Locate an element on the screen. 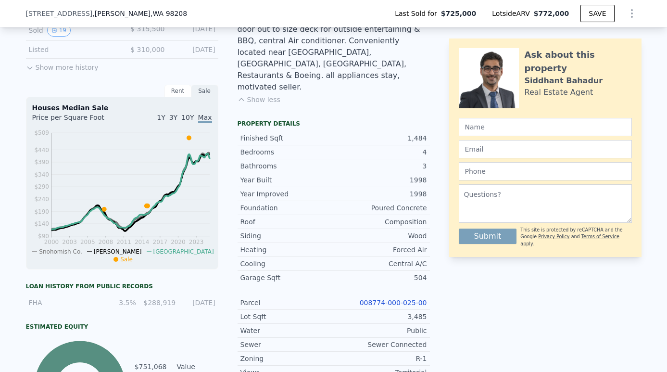  div: Sewer is located at coordinates (287, 344).